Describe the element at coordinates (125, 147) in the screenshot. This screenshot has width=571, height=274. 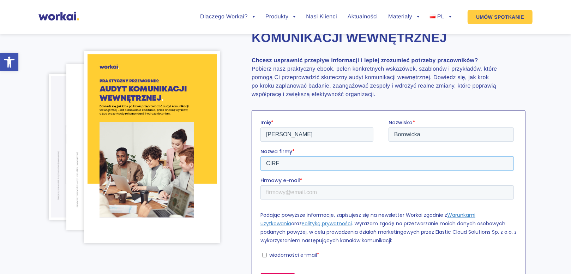
I see `img: audyt-komunikcji-pg12.png` at that location.